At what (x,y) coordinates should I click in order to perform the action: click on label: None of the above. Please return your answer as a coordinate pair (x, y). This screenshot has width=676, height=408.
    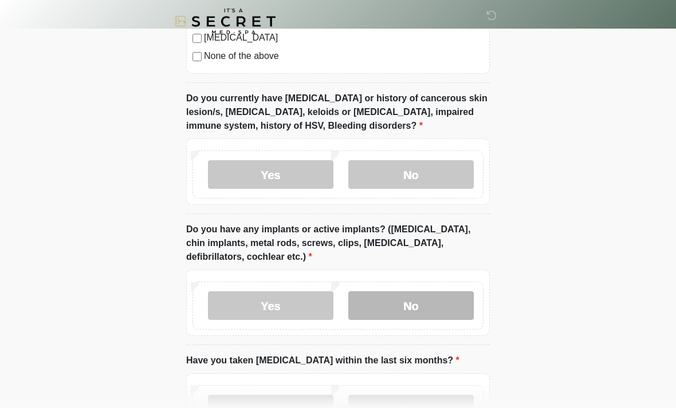
    Looking at the image, I should click on (344, 57).